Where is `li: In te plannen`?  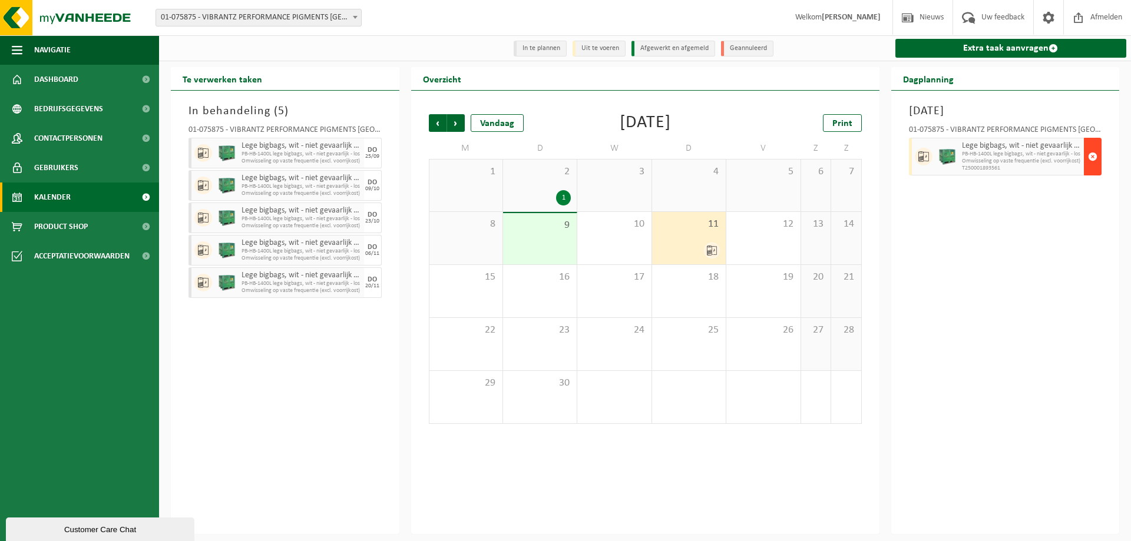
li: In te plannen is located at coordinates (540, 48).